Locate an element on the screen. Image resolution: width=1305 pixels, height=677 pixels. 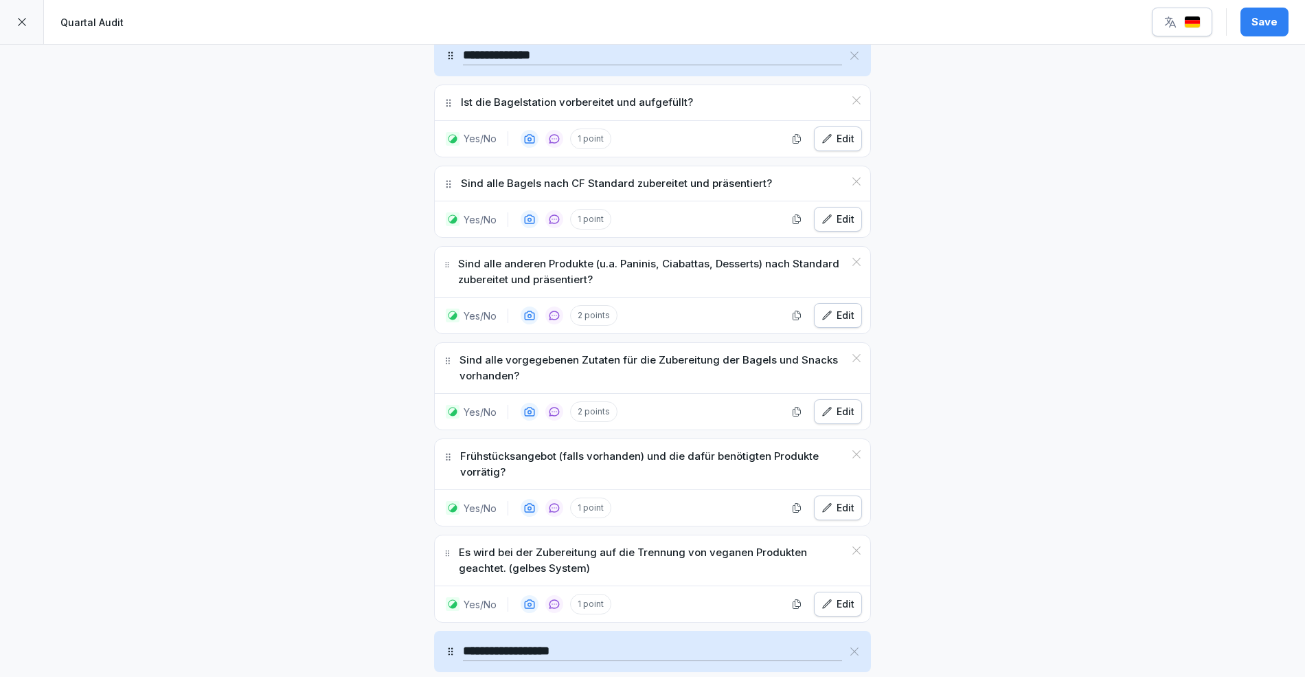
p: Ist die Bagelstation vorbereitet und aufgefüllt? is located at coordinates (577, 102).